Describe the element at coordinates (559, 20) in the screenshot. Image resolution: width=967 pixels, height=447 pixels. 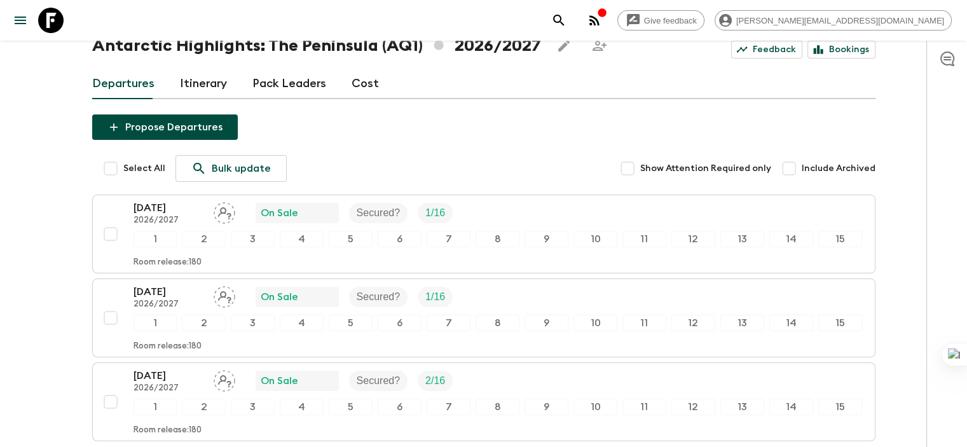
I see `button: search adventures` at that location.